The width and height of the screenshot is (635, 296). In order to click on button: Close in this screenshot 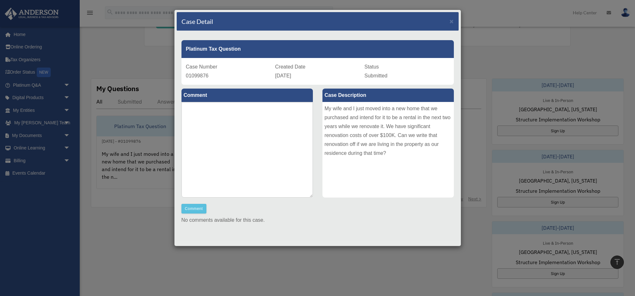, I will do `click(452, 21)`.